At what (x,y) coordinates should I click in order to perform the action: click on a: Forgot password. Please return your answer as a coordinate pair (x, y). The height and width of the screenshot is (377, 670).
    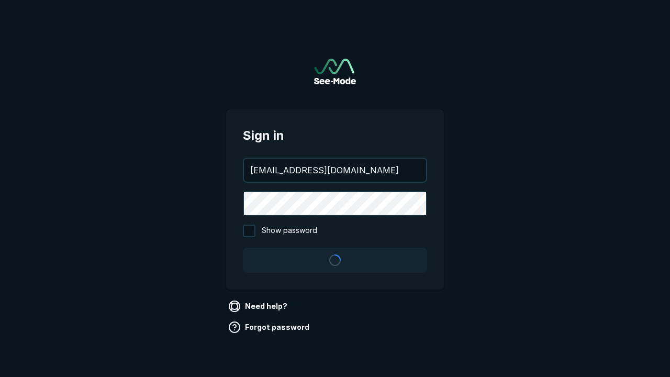
    Looking at the image, I should click on (270, 327).